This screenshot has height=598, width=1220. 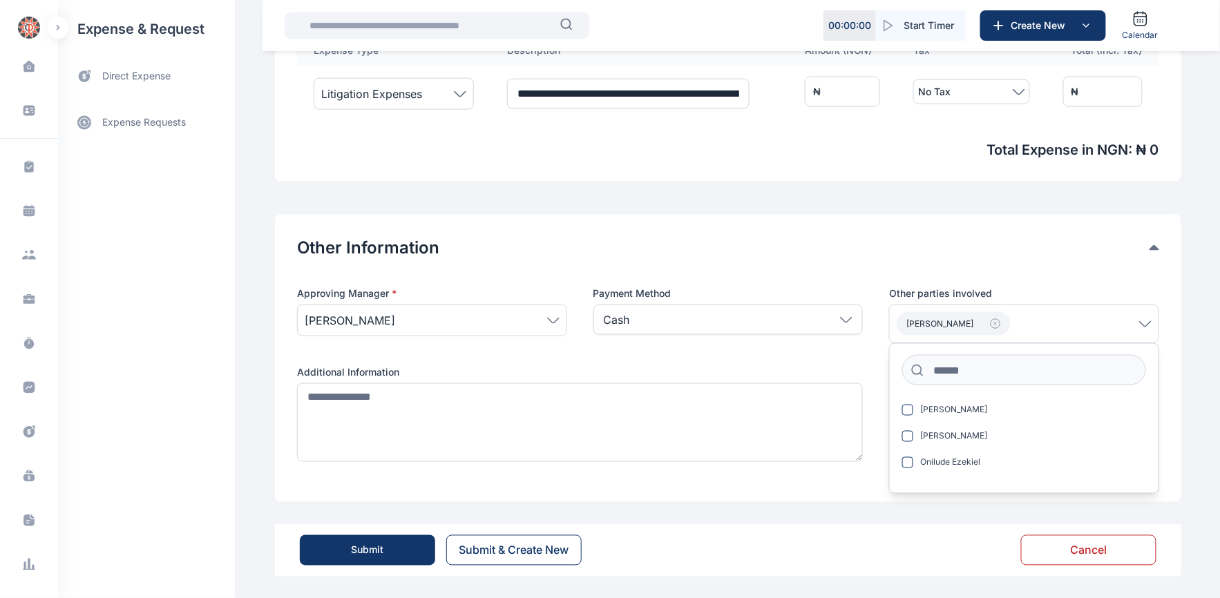 What do you see at coordinates (146, 122) in the screenshot?
I see `a: expense requests` at bounding box center [146, 122].